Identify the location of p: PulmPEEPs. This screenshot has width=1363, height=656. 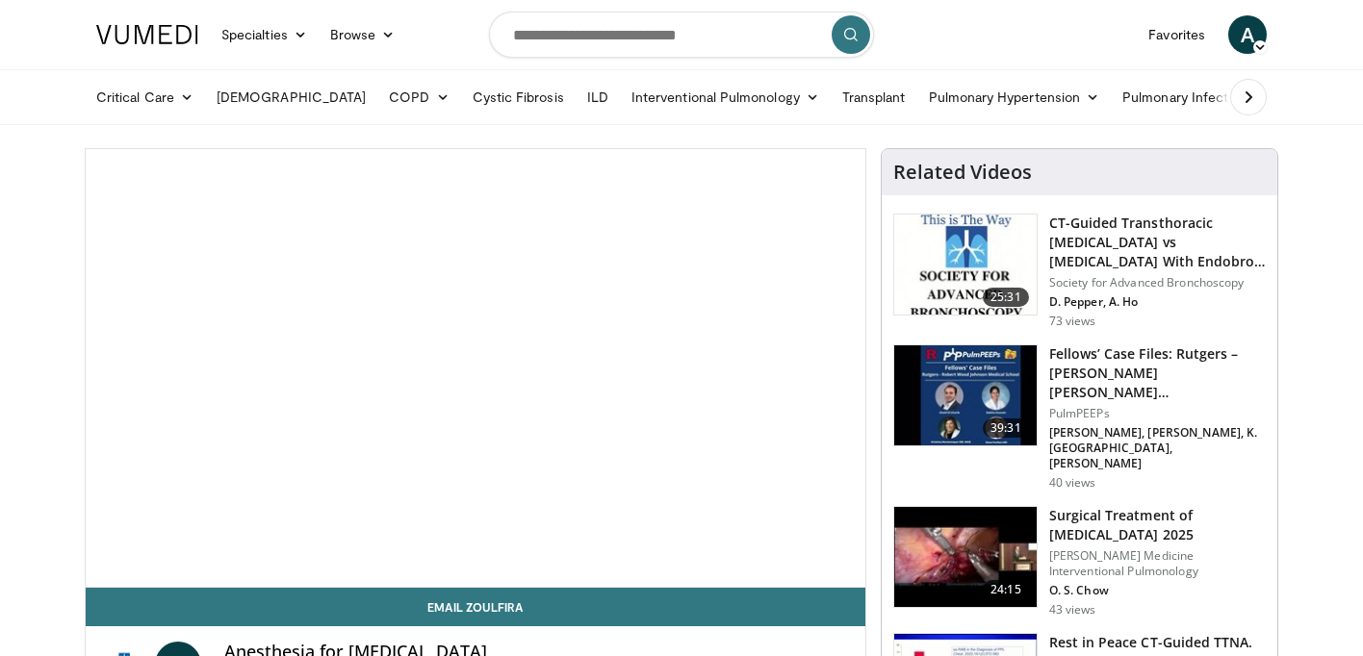
(1157, 414).